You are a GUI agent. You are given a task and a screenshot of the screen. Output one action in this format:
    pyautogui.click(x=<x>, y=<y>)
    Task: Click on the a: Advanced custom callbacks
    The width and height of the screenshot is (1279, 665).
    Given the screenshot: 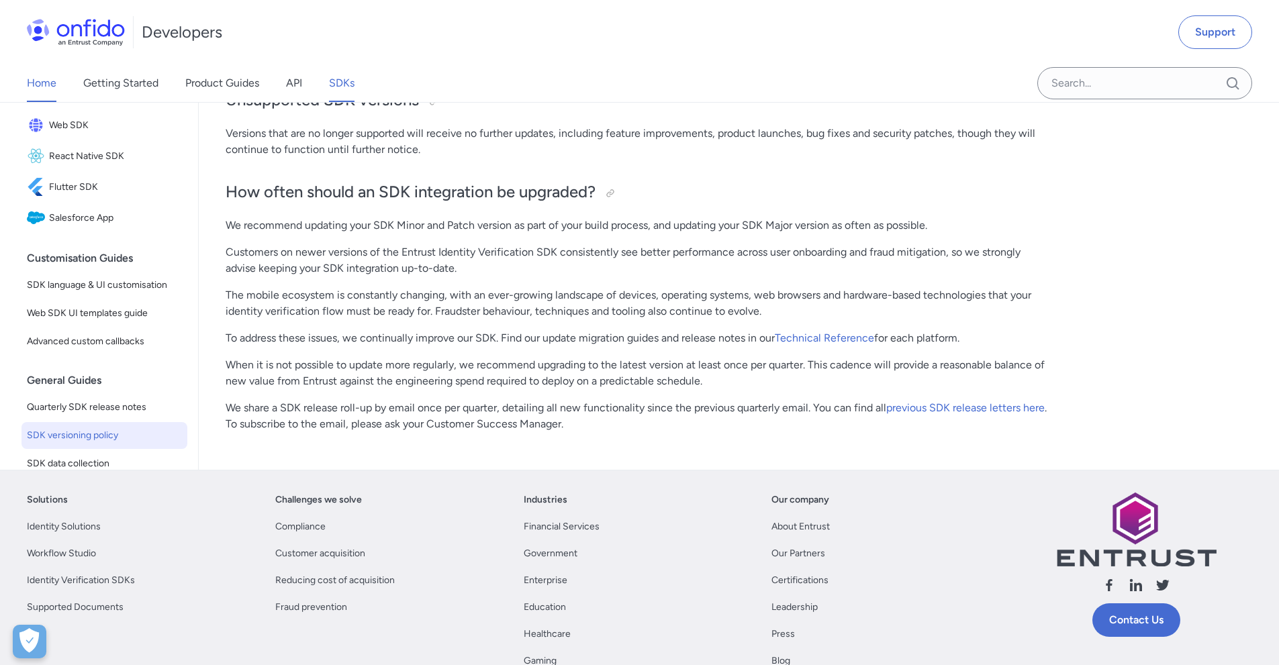 What is the action you would take?
    pyautogui.click(x=104, y=342)
    